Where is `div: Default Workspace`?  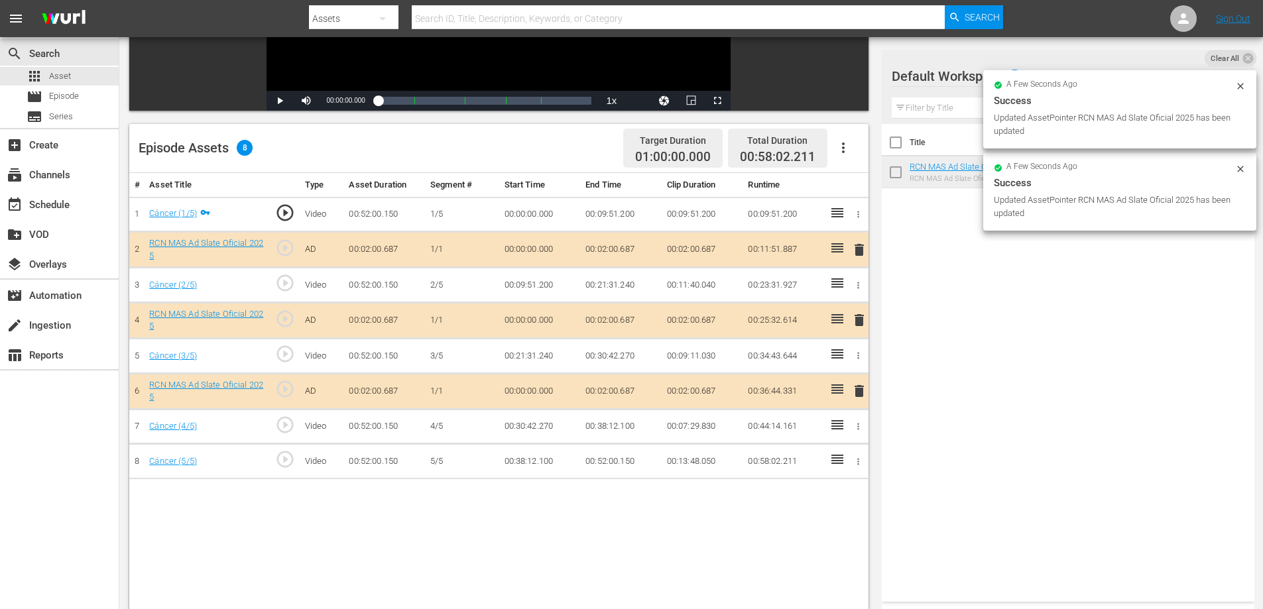 div: Default Workspace is located at coordinates (1061, 76).